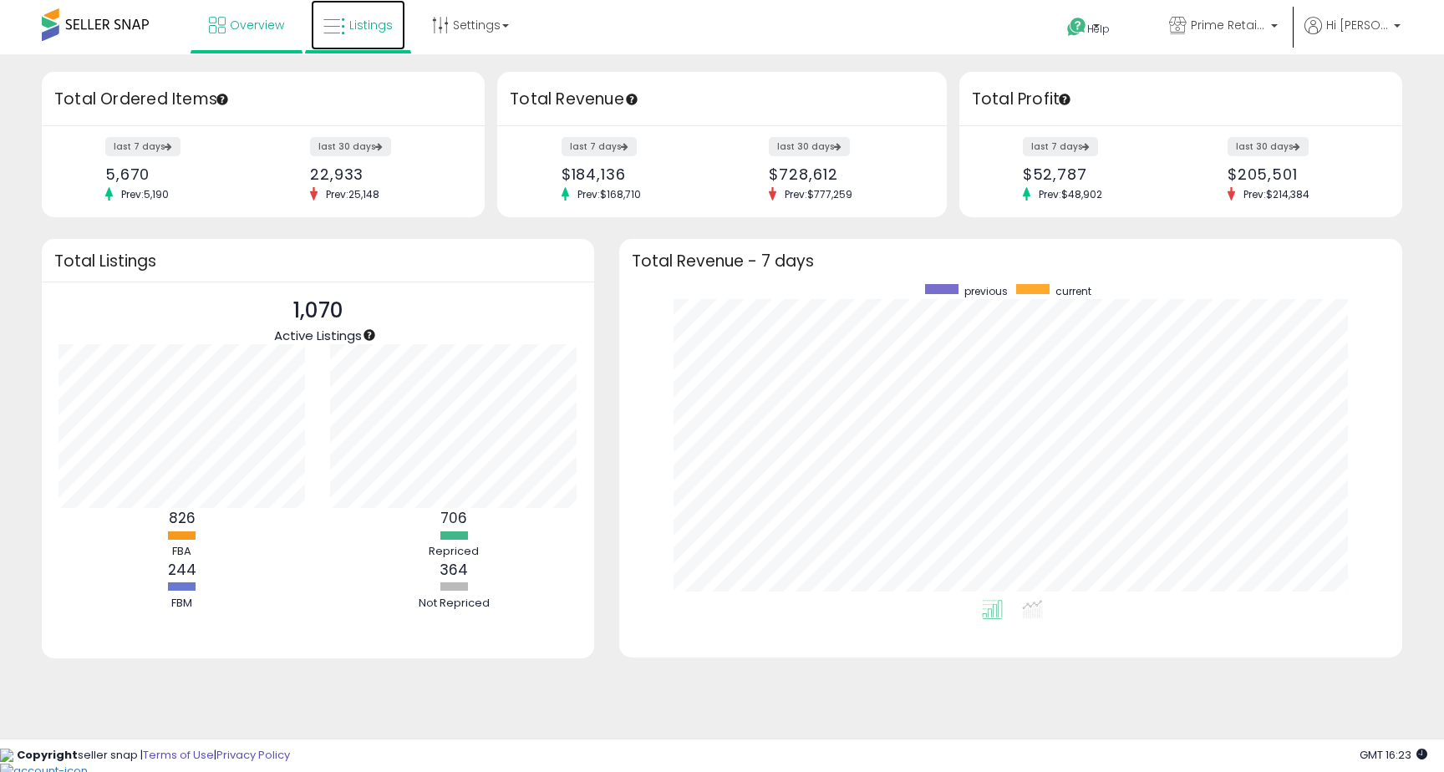 Image resolution: width=1444 pixels, height=772 pixels. Describe the element at coordinates (1073, 291) in the screenshot. I see `span: current` at that location.